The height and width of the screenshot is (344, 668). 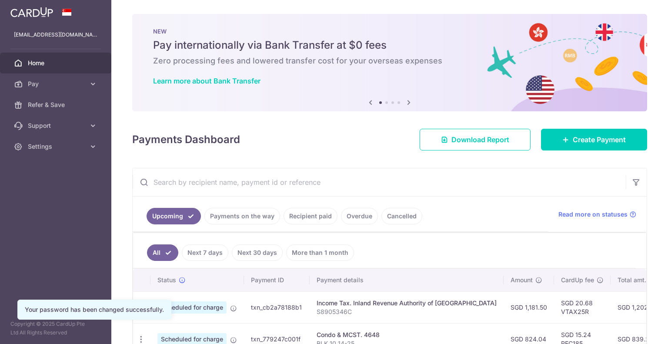 I want to click on td: SGD 1,181.50, so click(x=529, y=307).